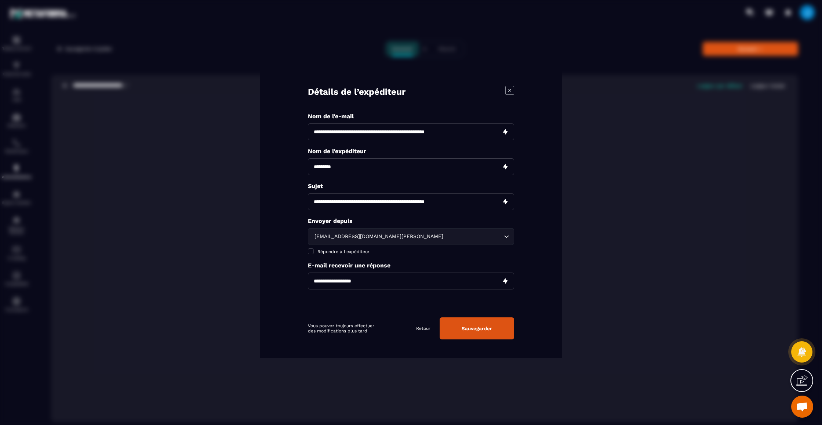 The image size is (822, 425). What do you see at coordinates (477, 328) in the screenshot?
I see `button: Sauvegarder` at bounding box center [477, 328].